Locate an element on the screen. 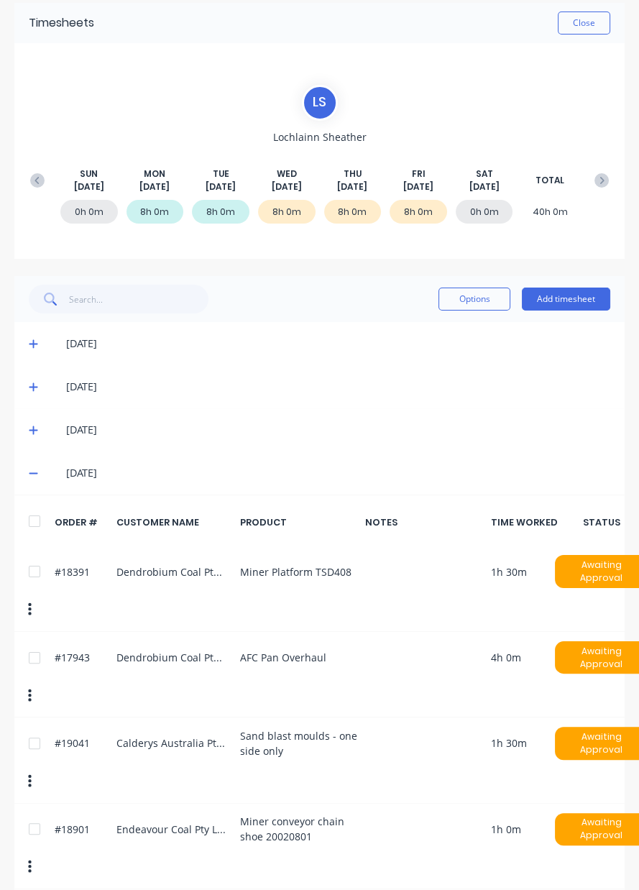 This screenshot has width=639, height=890. span: THU is located at coordinates (352, 174).